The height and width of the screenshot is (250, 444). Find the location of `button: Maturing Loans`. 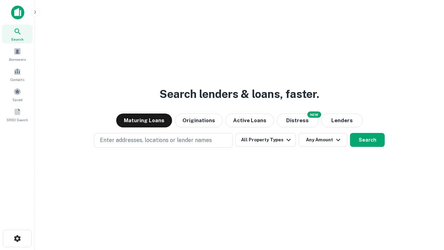

button: Maturing Loans is located at coordinates (144, 120).